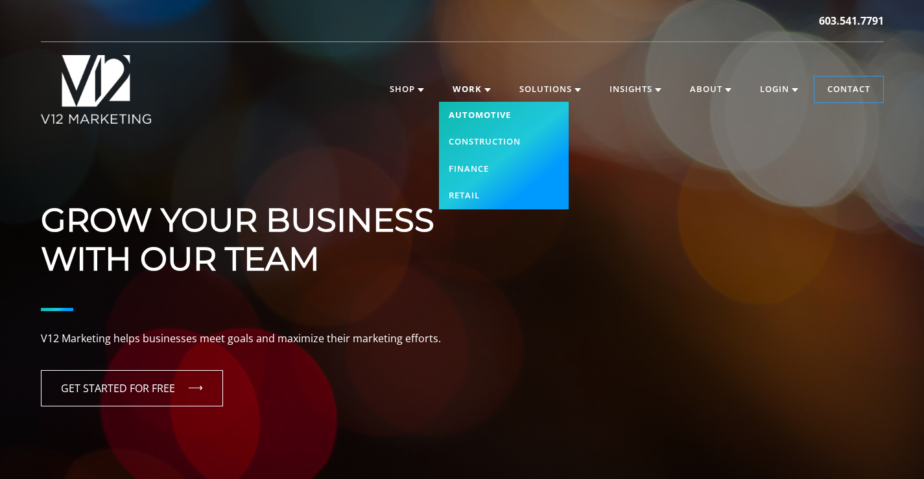 The width and height of the screenshot is (924, 479). Describe the element at coordinates (849, 89) in the screenshot. I see `a: Contact` at that location.